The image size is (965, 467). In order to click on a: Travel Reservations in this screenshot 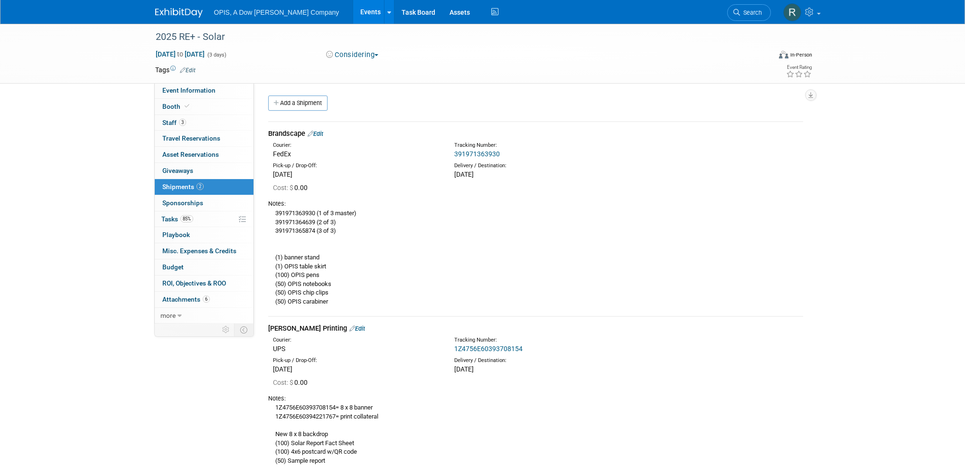, I will do `click(204, 138)`.